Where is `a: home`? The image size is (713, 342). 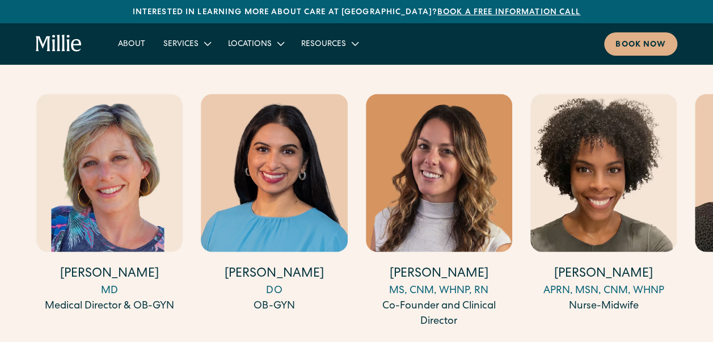 a: home is located at coordinates (58, 44).